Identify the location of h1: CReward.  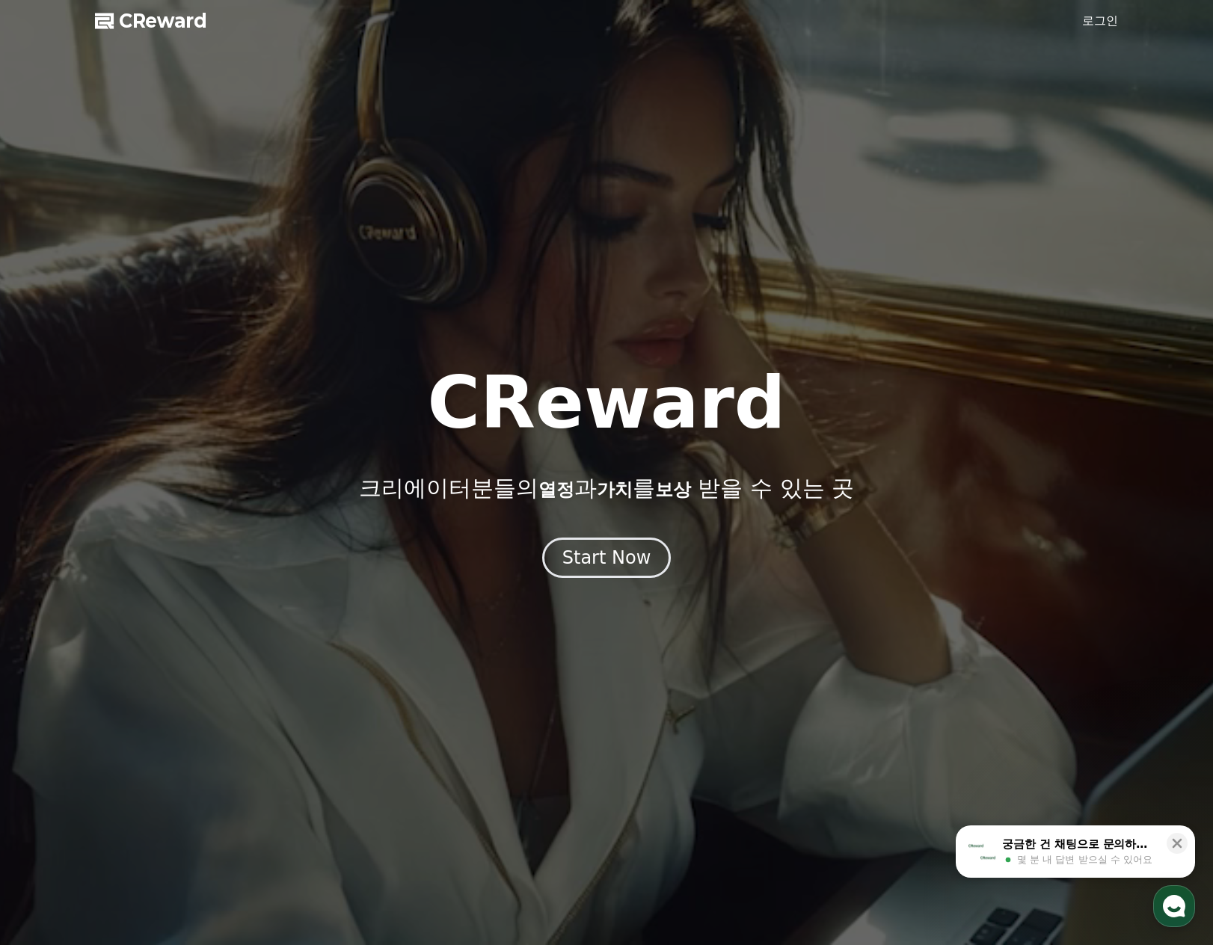
(606, 403).